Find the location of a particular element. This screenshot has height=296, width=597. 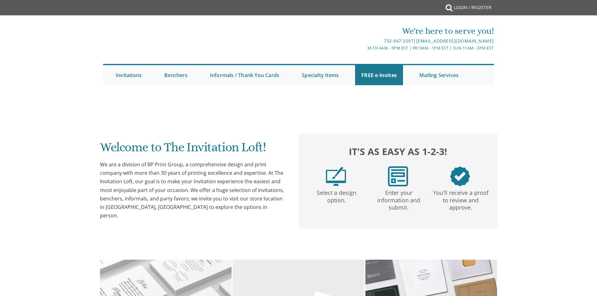

img: step3.png is located at coordinates (460, 176).